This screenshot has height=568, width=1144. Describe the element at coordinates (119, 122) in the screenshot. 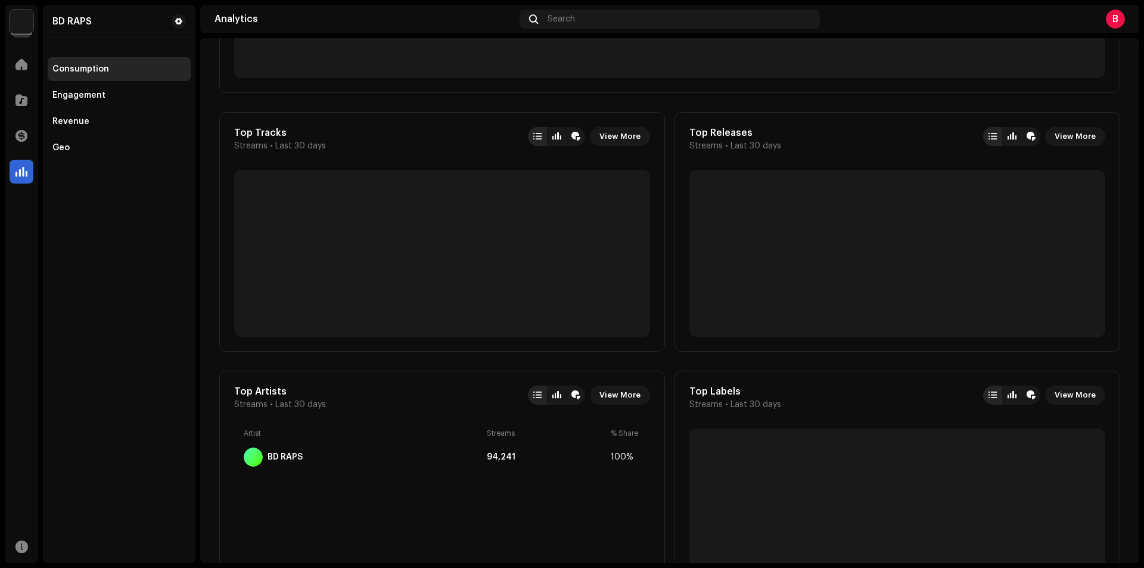

I see `re-m-nav-item: Revenue` at that location.